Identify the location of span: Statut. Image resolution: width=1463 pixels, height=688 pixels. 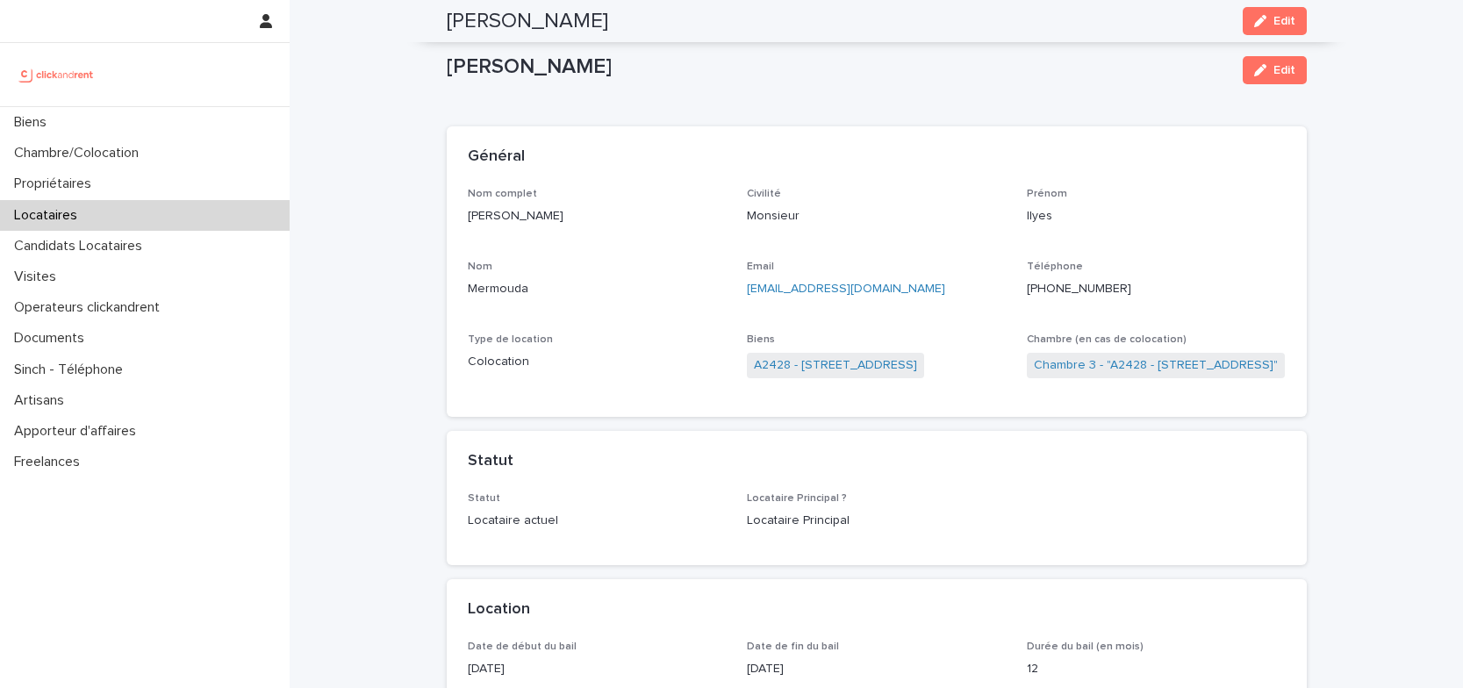
(484, 499).